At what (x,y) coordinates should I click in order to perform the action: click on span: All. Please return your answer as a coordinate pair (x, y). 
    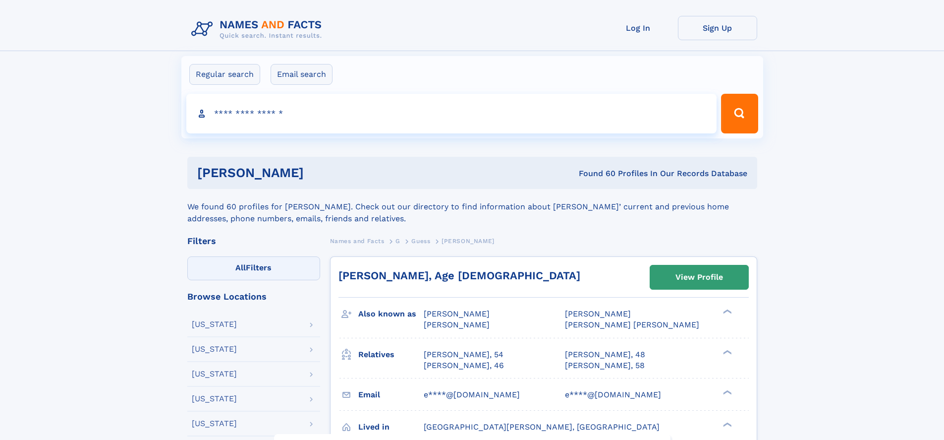
    Looking at the image, I should click on (240, 267).